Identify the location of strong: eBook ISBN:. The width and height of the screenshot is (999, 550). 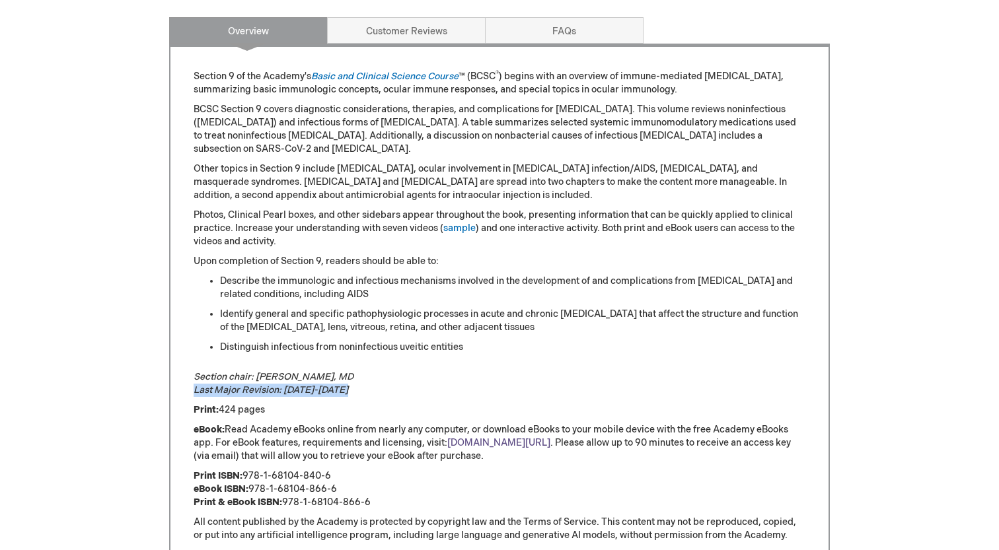
(221, 489).